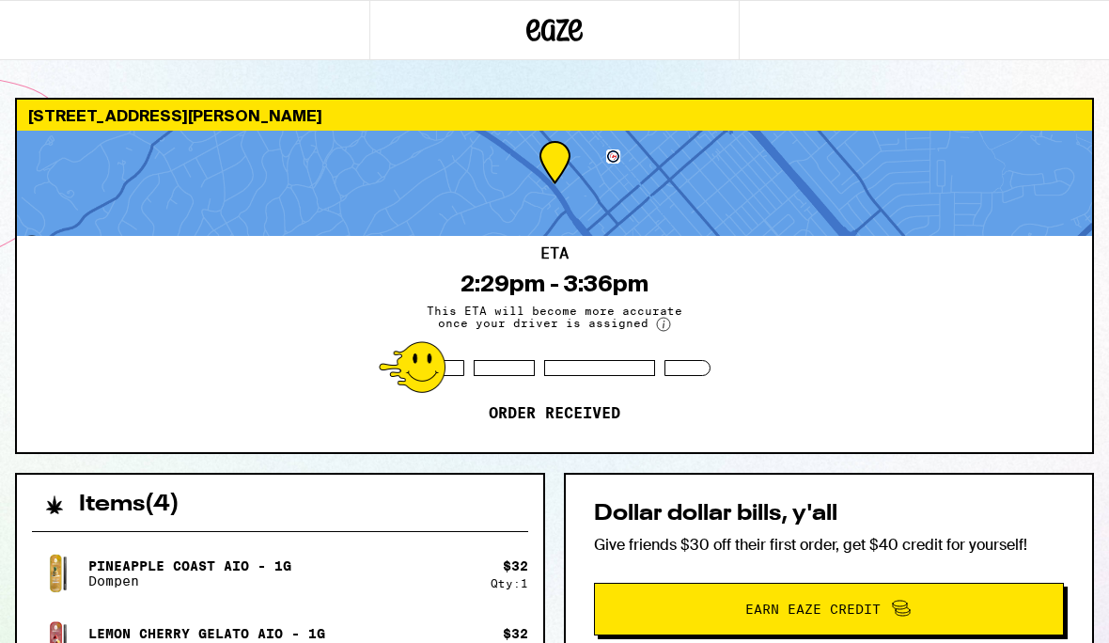 The width and height of the screenshot is (1109, 643). I want to click on p: Dompen, so click(190, 581).